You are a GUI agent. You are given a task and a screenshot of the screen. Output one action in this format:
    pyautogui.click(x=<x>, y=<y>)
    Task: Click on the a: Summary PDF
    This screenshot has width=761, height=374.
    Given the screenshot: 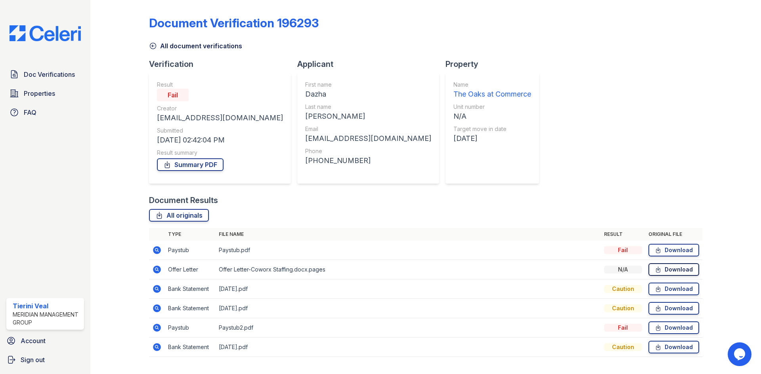 What is the action you would take?
    pyautogui.click(x=190, y=165)
    